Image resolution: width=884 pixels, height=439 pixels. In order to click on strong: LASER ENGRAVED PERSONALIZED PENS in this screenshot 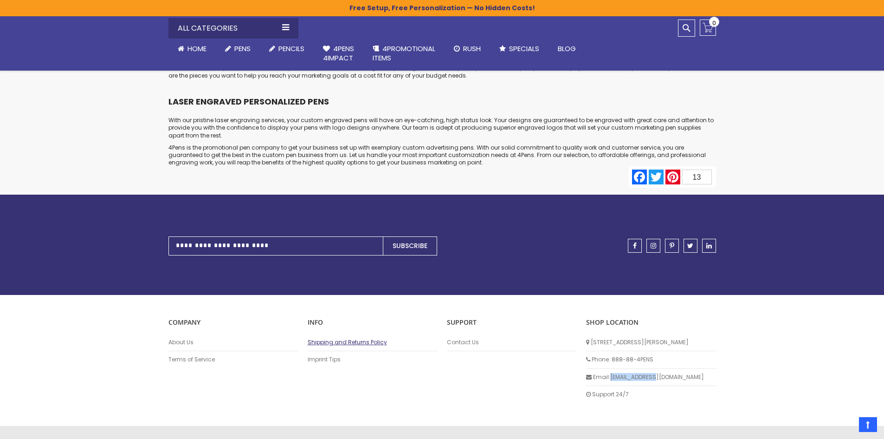, I will do `click(249, 101)`.